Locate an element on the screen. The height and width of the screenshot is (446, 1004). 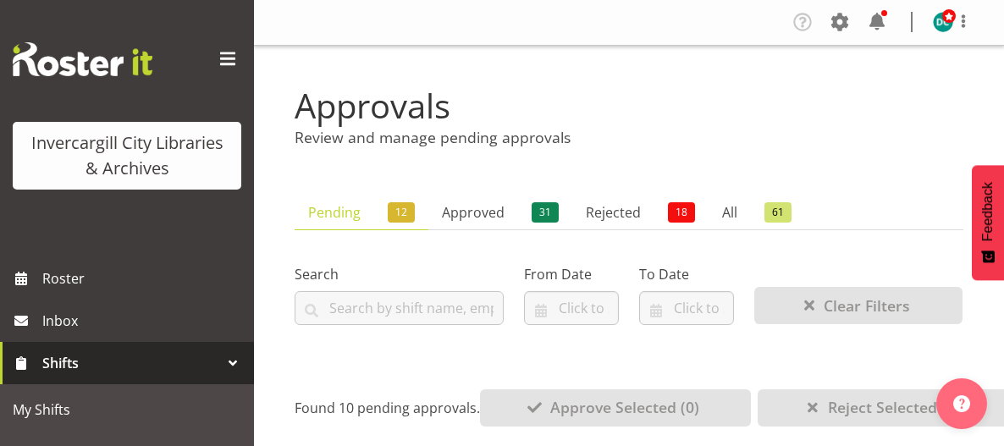
span: Approve Selected (0) is located at coordinates (625, 407).